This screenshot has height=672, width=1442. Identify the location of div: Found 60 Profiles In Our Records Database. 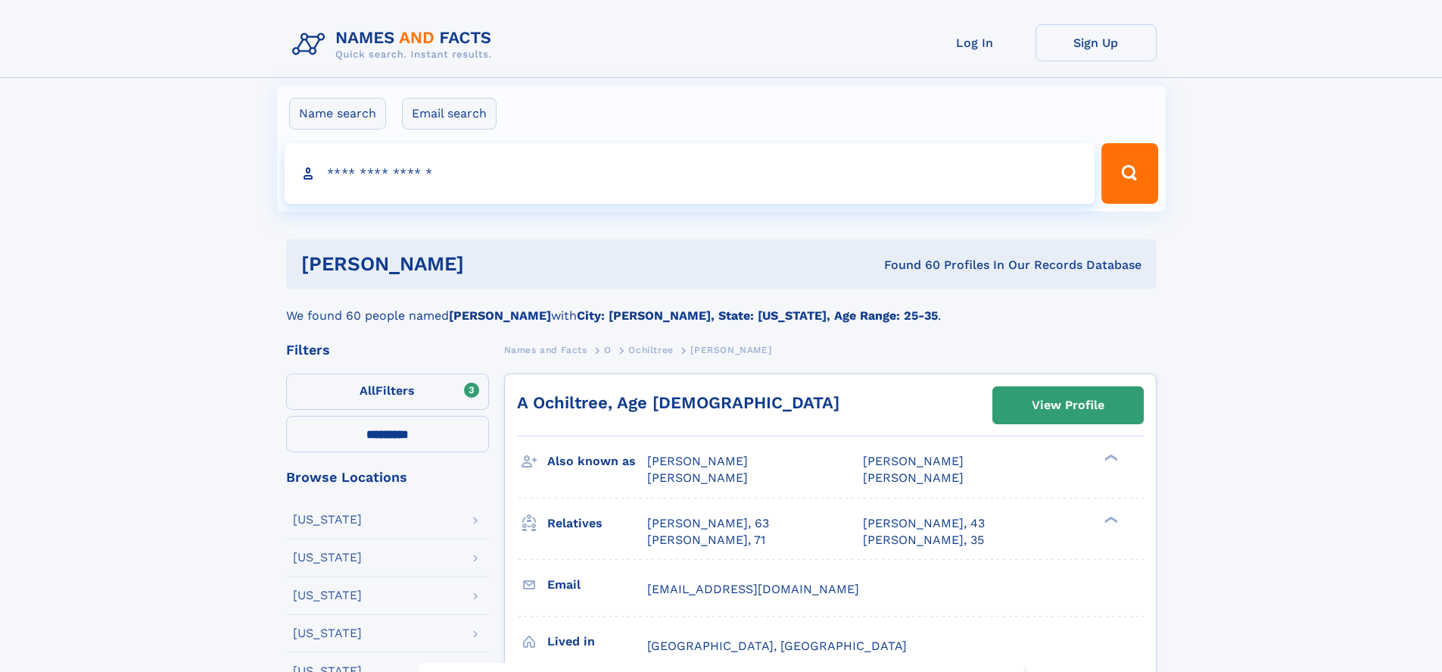
(908, 265).